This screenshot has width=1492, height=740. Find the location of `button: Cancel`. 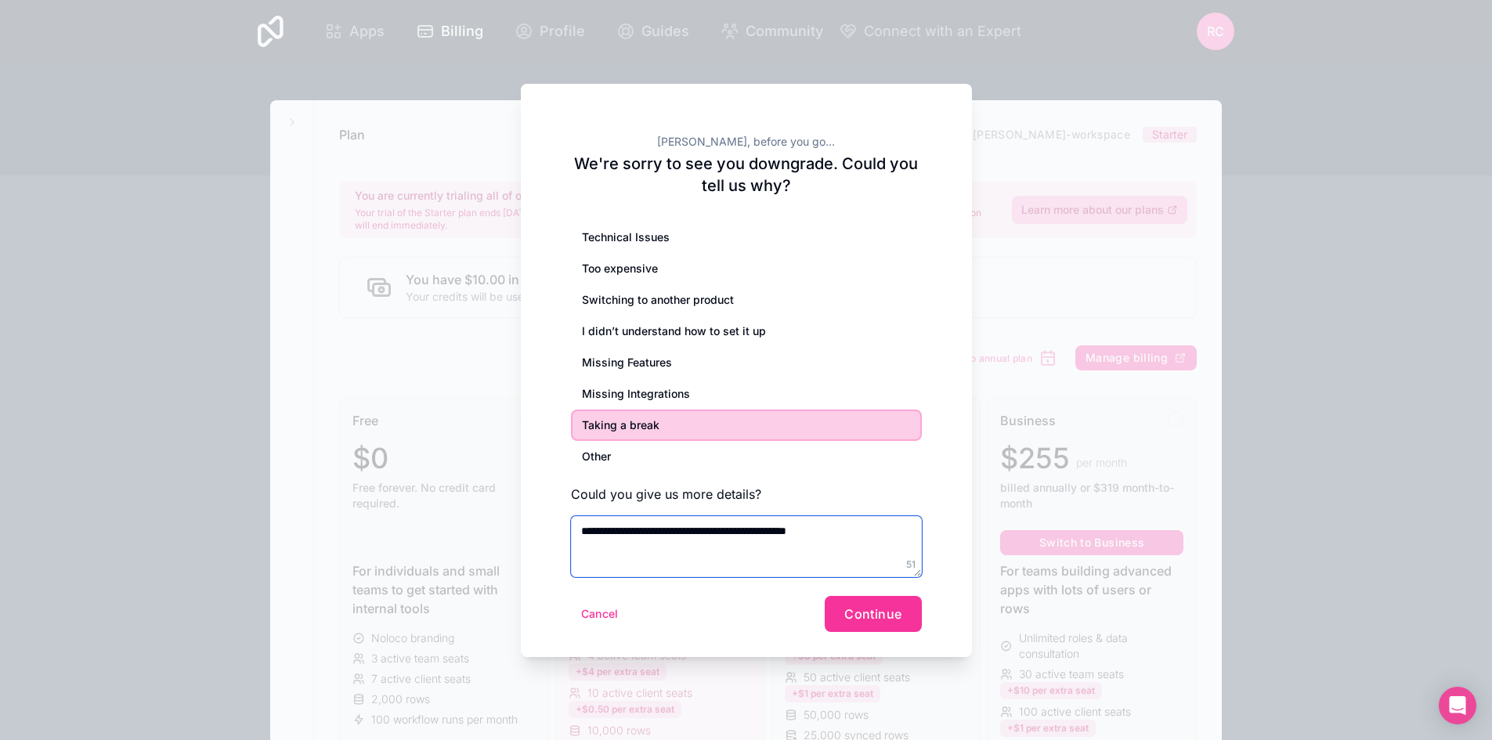

button: Cancel is located at coordinates (600, 614).